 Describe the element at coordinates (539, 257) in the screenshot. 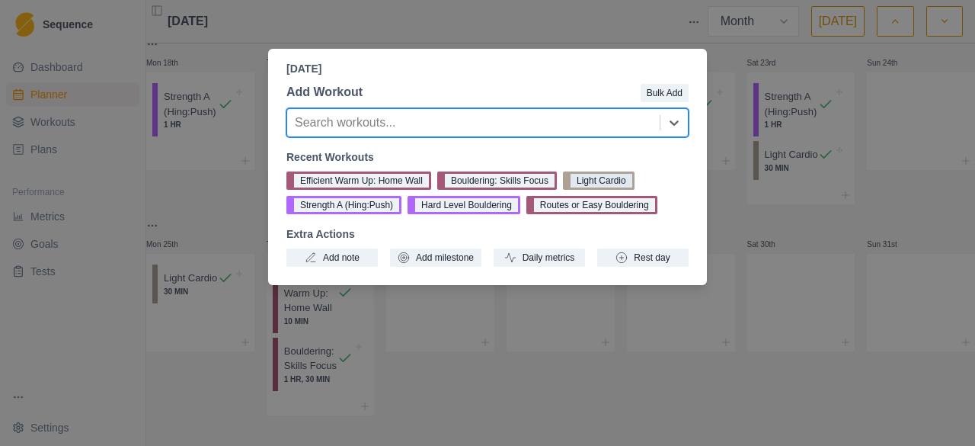

I see `button: Daily metrics` at that location.